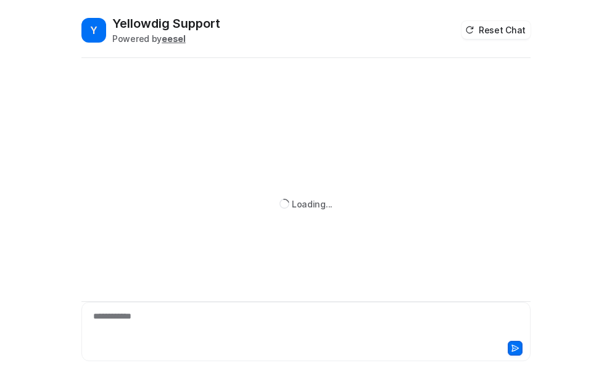 Image resolution: width=612 pixels, height=376 pixels. What do you see at coordinates (496, 30) in the screenshot?
I see `button: Reset Chat` at bounding box center [496, 30].